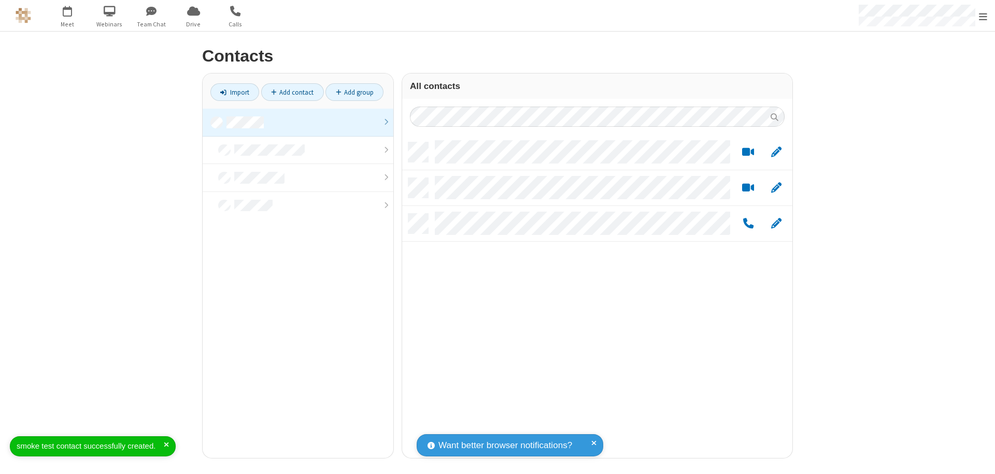  What do you see at coordinates (505, 446) in the screenshot?
I see `span: Want better browser notifications?` at bounding box center [505, 446].